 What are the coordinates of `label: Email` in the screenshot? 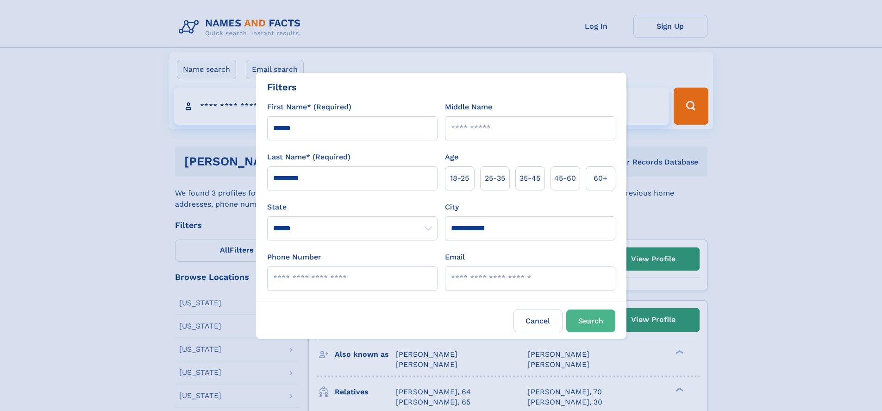 It's located at (455, 257).